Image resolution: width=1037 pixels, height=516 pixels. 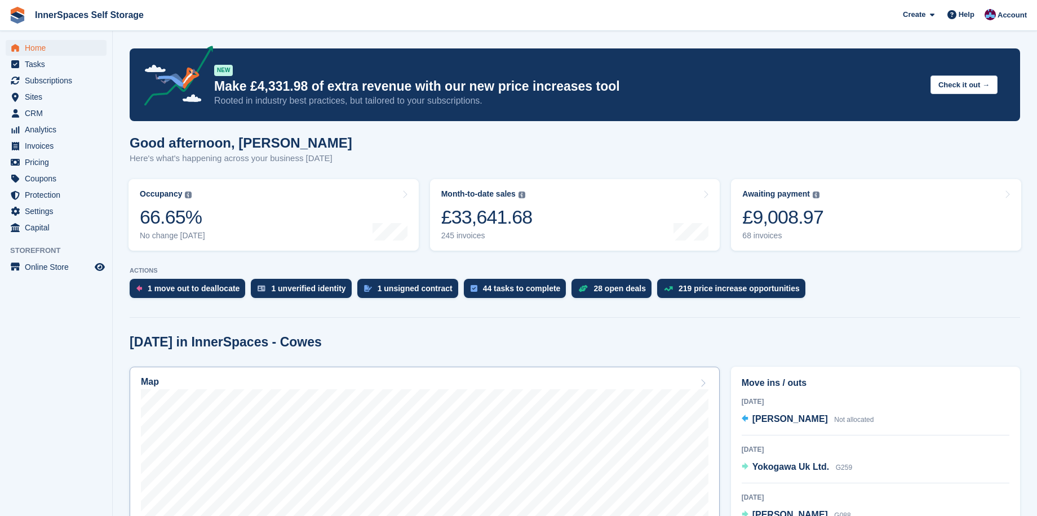 What do you see at coordinates (734, 291) in the screenshot?
I see `a: 219 price increase opportunities` at bounding box center [734, 291].